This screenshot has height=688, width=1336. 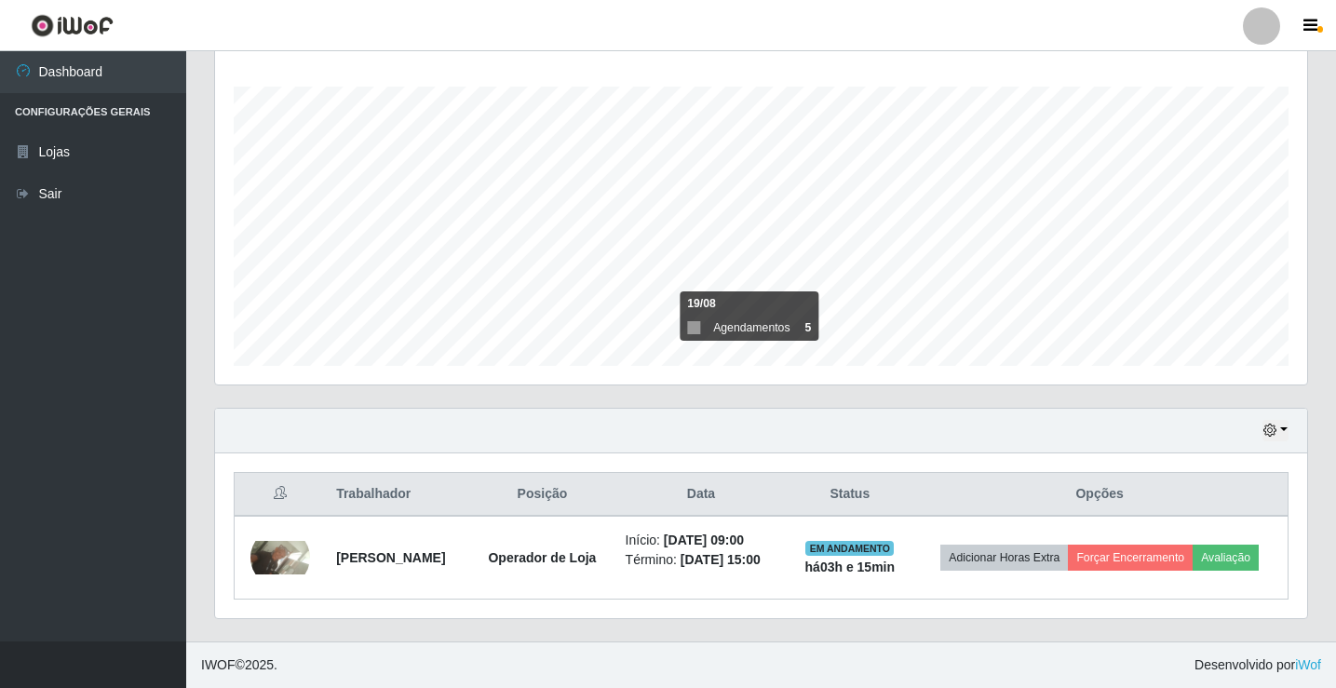 What do you see at coordinates (1004, 558) in the screenshot?
I see `button: Adicionar Horas Extra` at bounding box center [1004, 558].